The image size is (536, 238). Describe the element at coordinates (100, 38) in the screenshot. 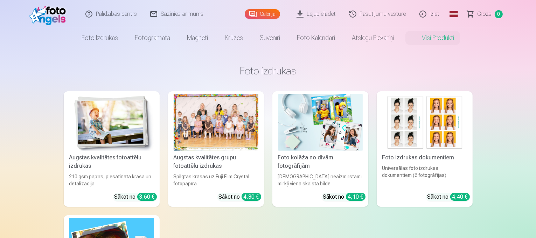

I see `a: Foto izdrukas` at that location.